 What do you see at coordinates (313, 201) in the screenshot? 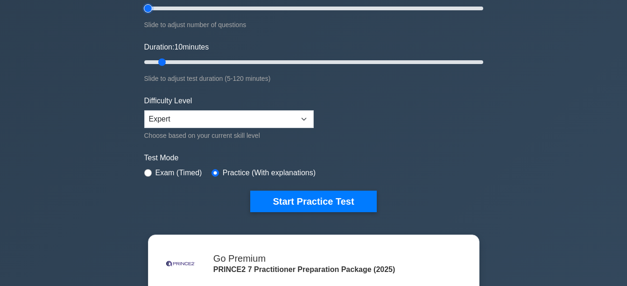
I see `button: Start Practice Test` at bounding box center [313, 201].